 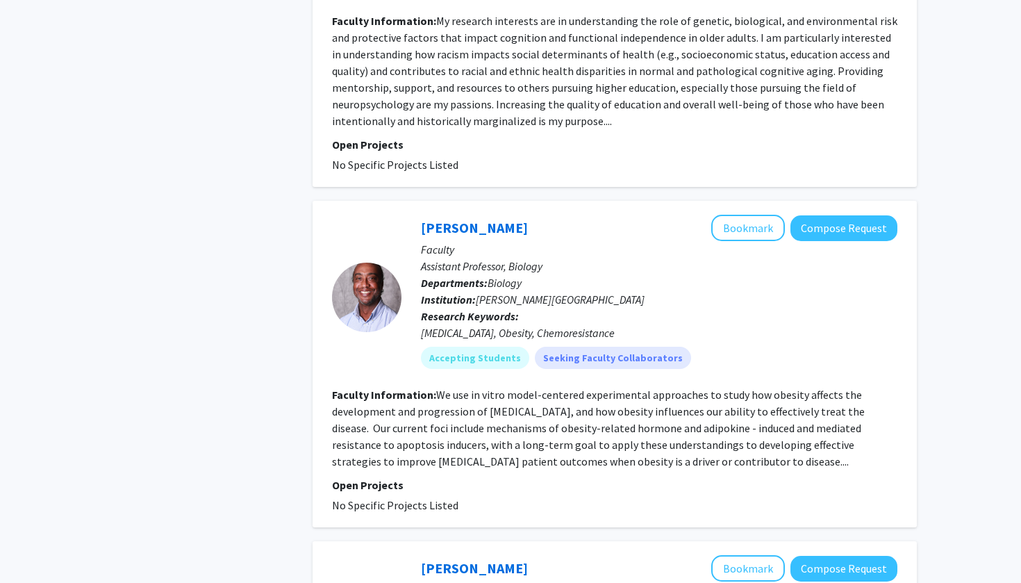 I want to click on fg-read-more: We use in vitro model-centered experimental approaches to study how obesity affects the developme..., so click(x=598, y=428).